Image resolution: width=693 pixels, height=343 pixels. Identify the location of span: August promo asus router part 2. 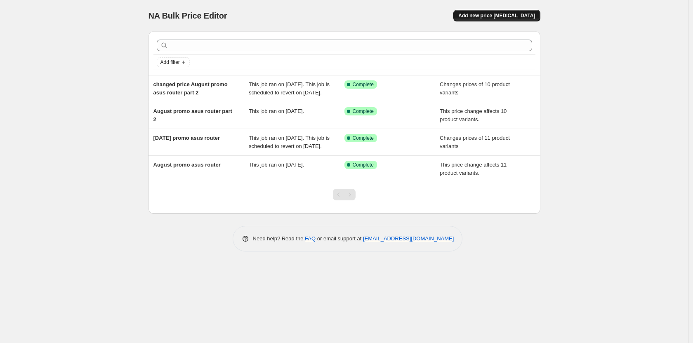
(193, 115).